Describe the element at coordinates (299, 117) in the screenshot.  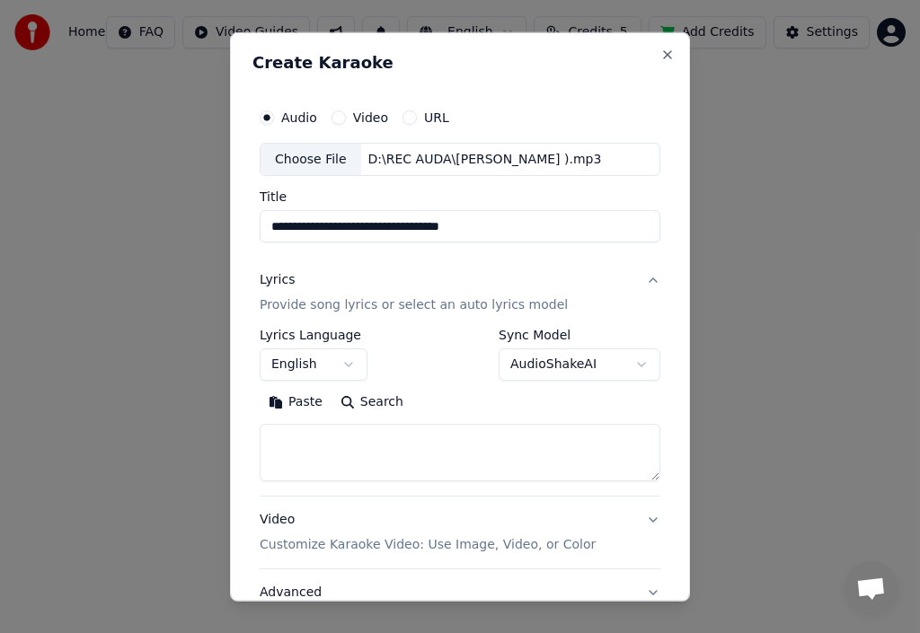
I see `label: Audio` at that location.